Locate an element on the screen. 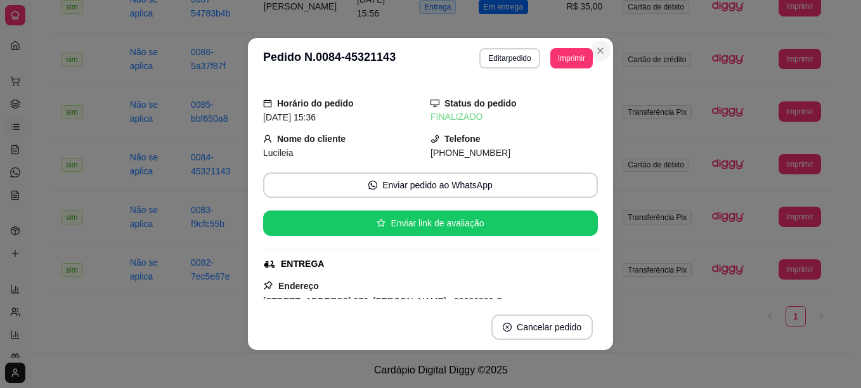  span: Lucileia is located at coordinates (278, 153).